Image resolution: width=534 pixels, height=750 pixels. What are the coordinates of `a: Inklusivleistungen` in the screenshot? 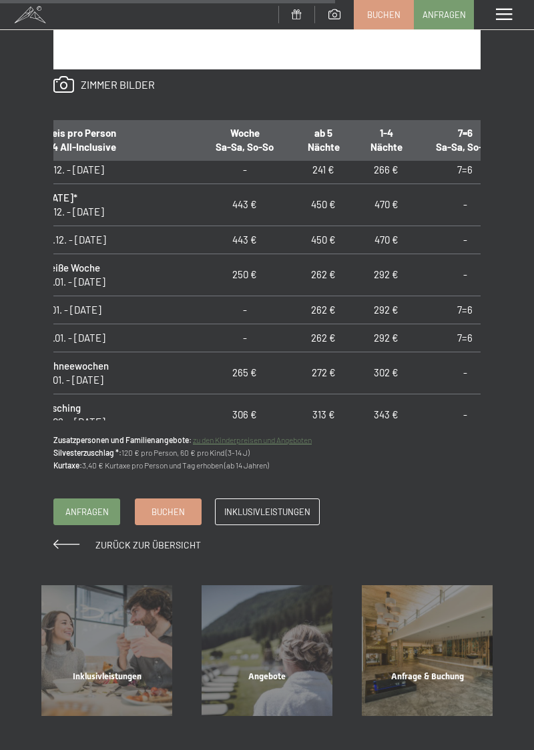 It's located at (267, 512).